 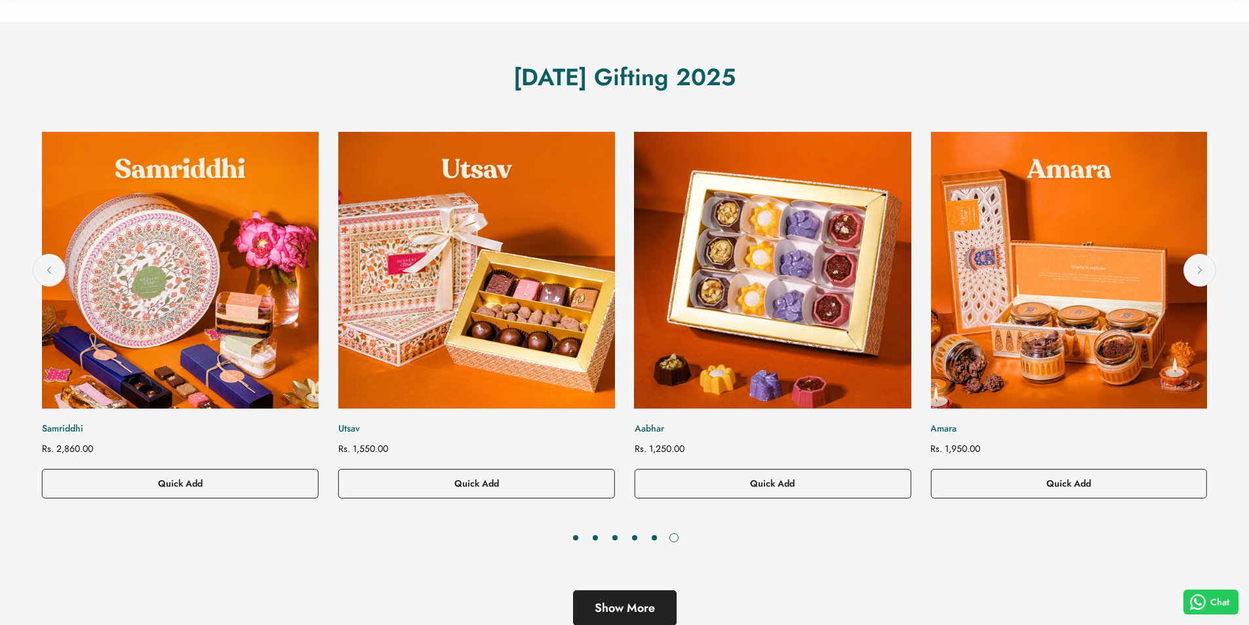 I want to click on button: Previous, so click(x=49, y=270).